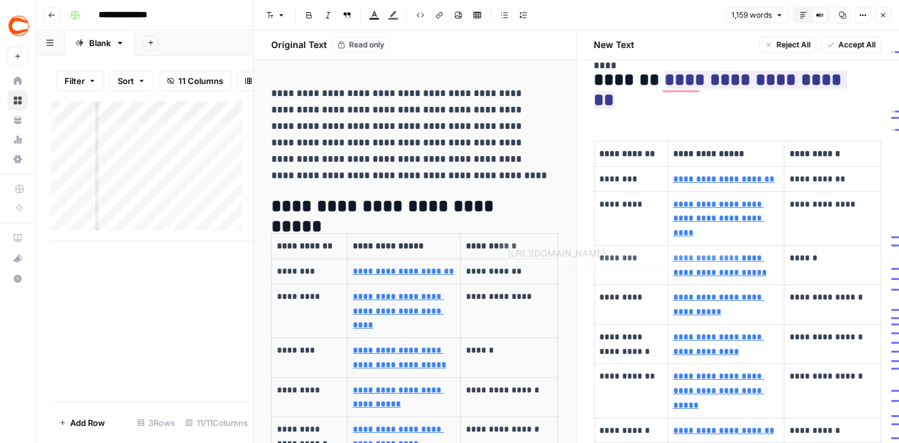 This screenshot has height=443, width=899. I want to click on div: What's new?, so click(18, 259).